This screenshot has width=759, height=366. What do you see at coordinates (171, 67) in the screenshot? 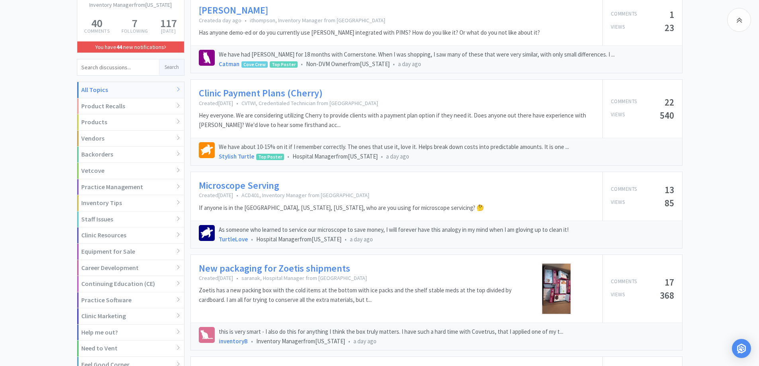
I see `button: Search` at bounding box center [171, 67].